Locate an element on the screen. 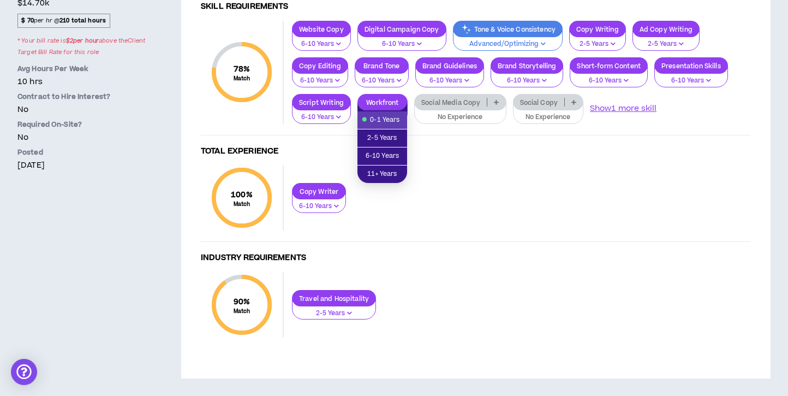 This screenshot has width=788, height=396. p: Brand Storytelling is located at coordinates (527, 66).